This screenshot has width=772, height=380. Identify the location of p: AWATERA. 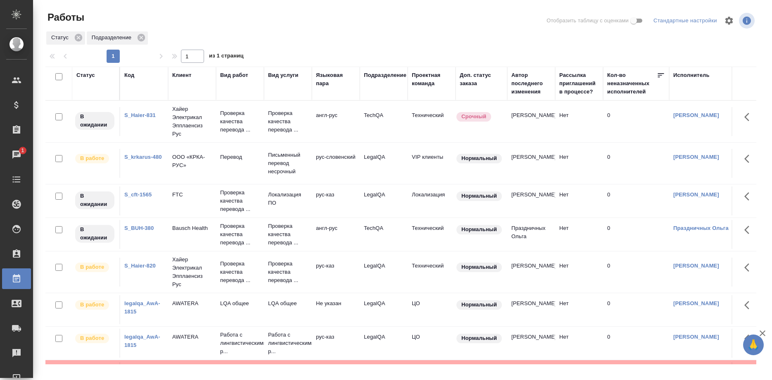
(192, 337).